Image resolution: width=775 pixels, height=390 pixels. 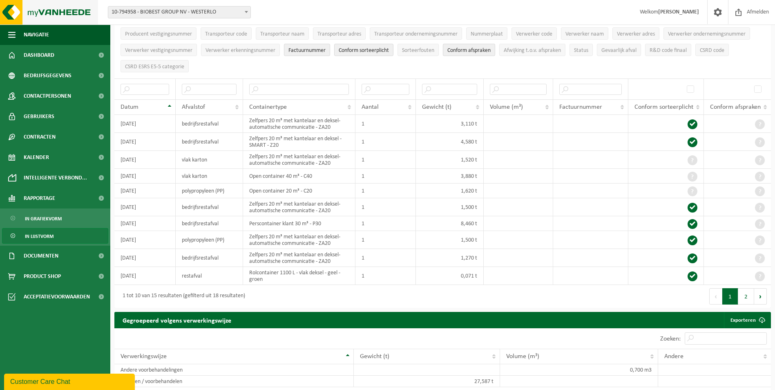 What do you see at coordinates (579, 370) in the screenshot?
I see `td: 0,700 m3` at bounding box center [579, 370].